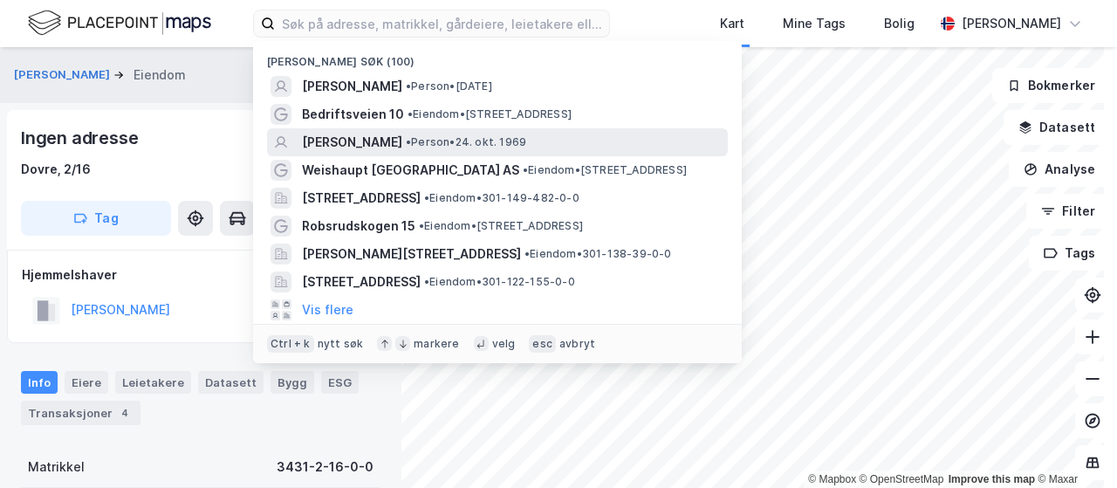  Describe the element at coordinates (292, 382) in the screenshot. I see `div: Bygg` at that location.